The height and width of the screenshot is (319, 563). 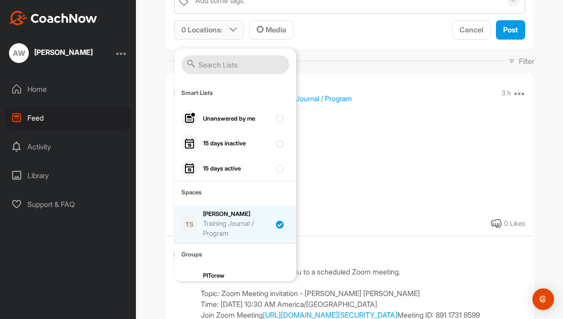 What do you see at coordinates (526, 61) in the screenshot?
I see `p: Filter` at bounding box center [526, 61].